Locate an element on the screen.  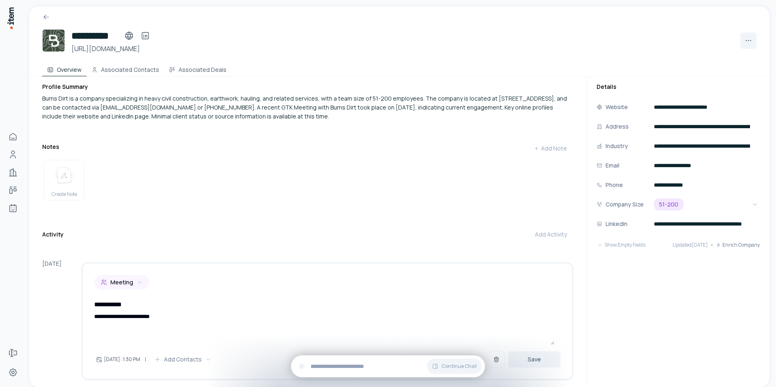
div: Continue Chat is located at coordinates (388, 367).